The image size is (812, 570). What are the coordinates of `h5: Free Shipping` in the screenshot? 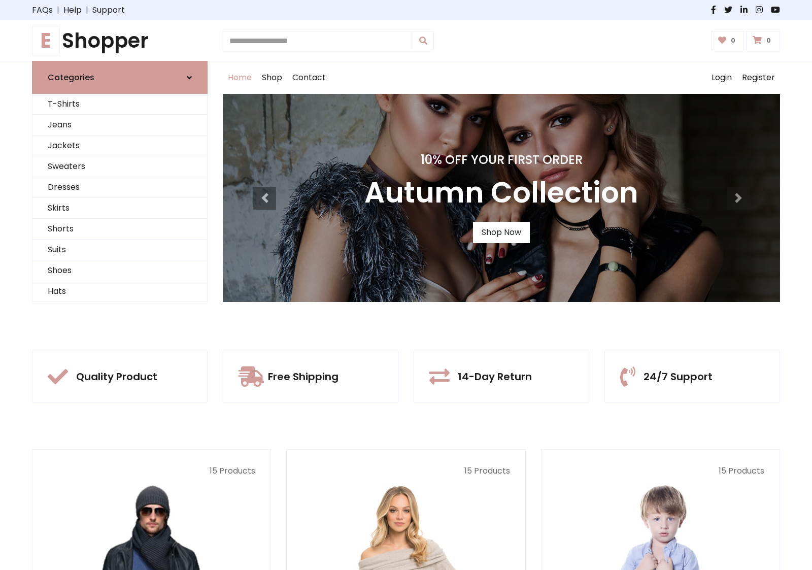 It's located at (303, 376).